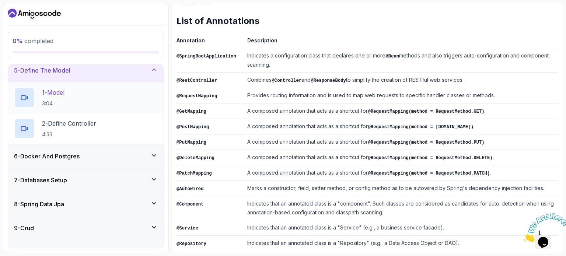 The image size is (566, 256). I want to click on code: @GetMapping, so click(191, 112).